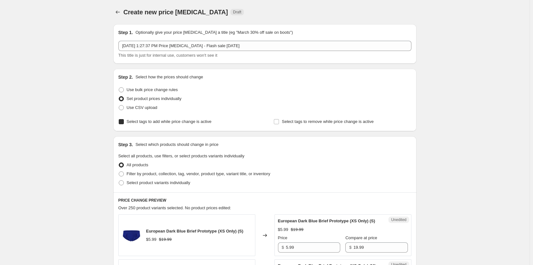  I want to click on h2: Step 2., so click(126, 77).